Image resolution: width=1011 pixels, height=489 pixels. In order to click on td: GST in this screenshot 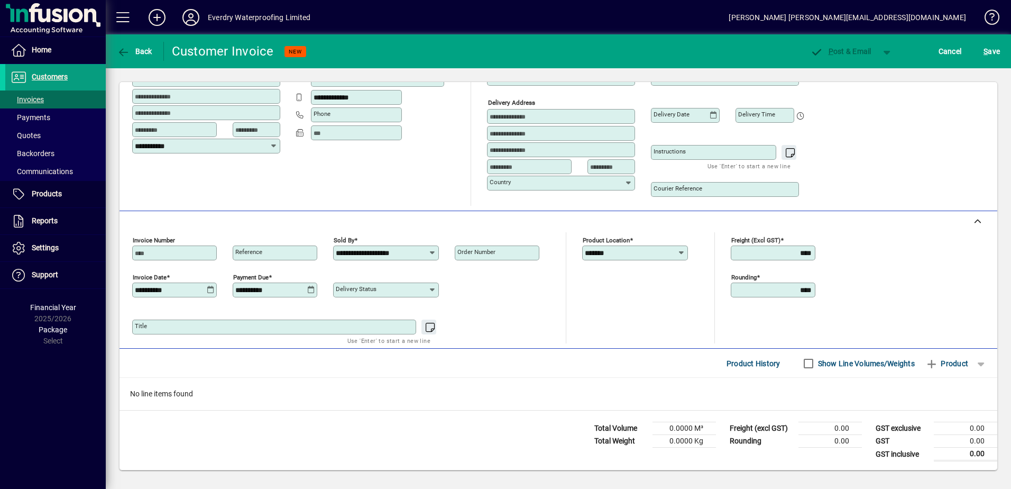, I will do `click(902, 441)`.